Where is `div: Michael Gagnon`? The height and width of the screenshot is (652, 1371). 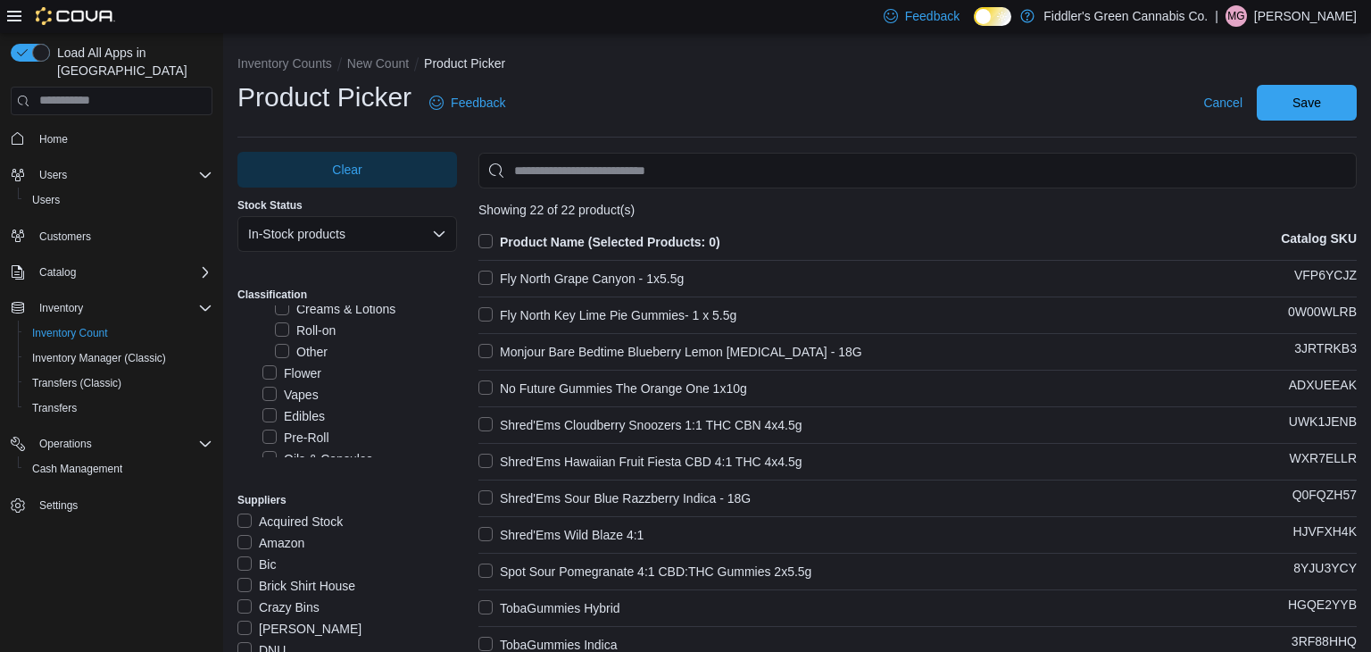
div: Michael Gagnon is located at coordinates (1236, 16).